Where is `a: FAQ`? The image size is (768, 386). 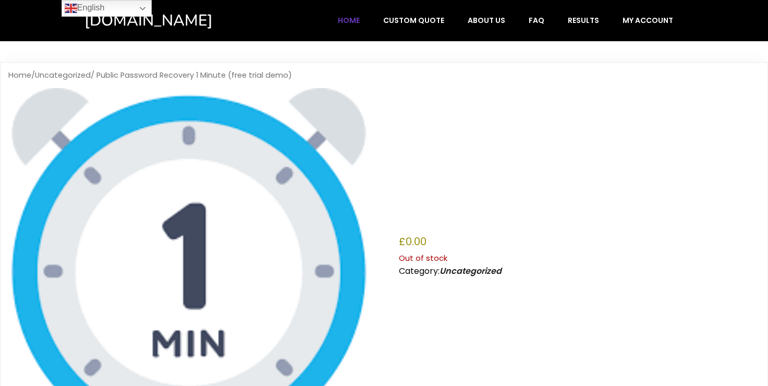
a: FAQ is located at coordinates (536, 20).